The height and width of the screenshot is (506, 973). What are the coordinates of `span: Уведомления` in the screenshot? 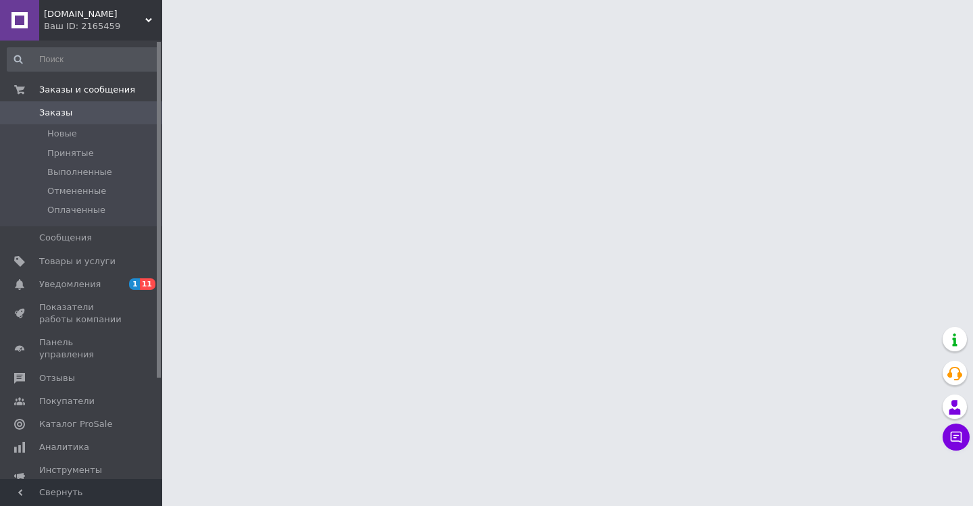 It's located at (70, 284).